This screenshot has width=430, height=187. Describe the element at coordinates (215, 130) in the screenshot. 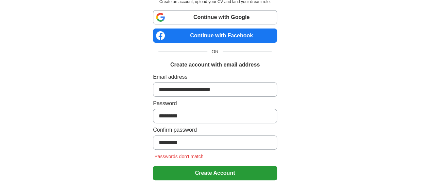

I see `label: Confirm password` at that location.